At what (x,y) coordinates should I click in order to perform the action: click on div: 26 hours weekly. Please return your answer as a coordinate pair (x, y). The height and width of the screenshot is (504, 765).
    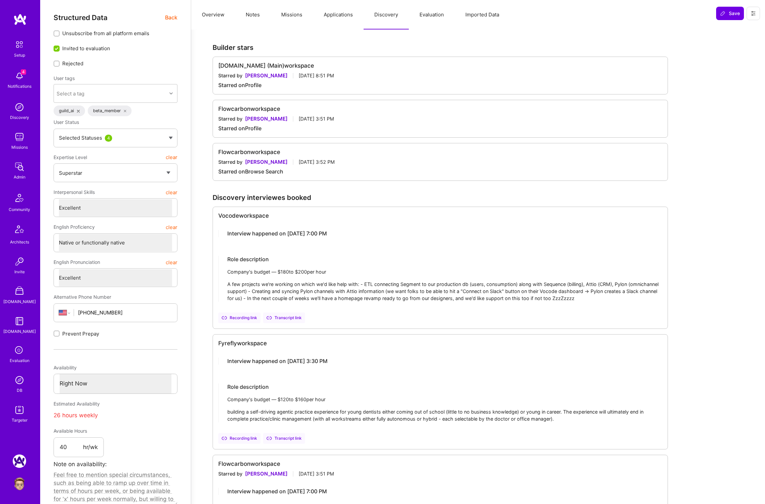
    Looking at the image, I should click on (115, 415).